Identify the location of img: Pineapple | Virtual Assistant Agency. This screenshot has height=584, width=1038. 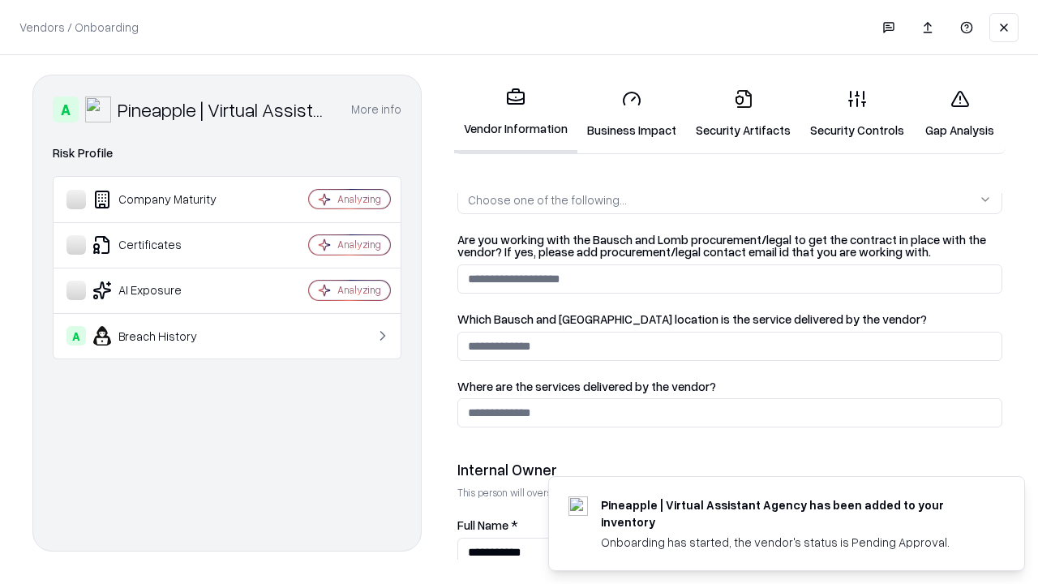
(98, 109).